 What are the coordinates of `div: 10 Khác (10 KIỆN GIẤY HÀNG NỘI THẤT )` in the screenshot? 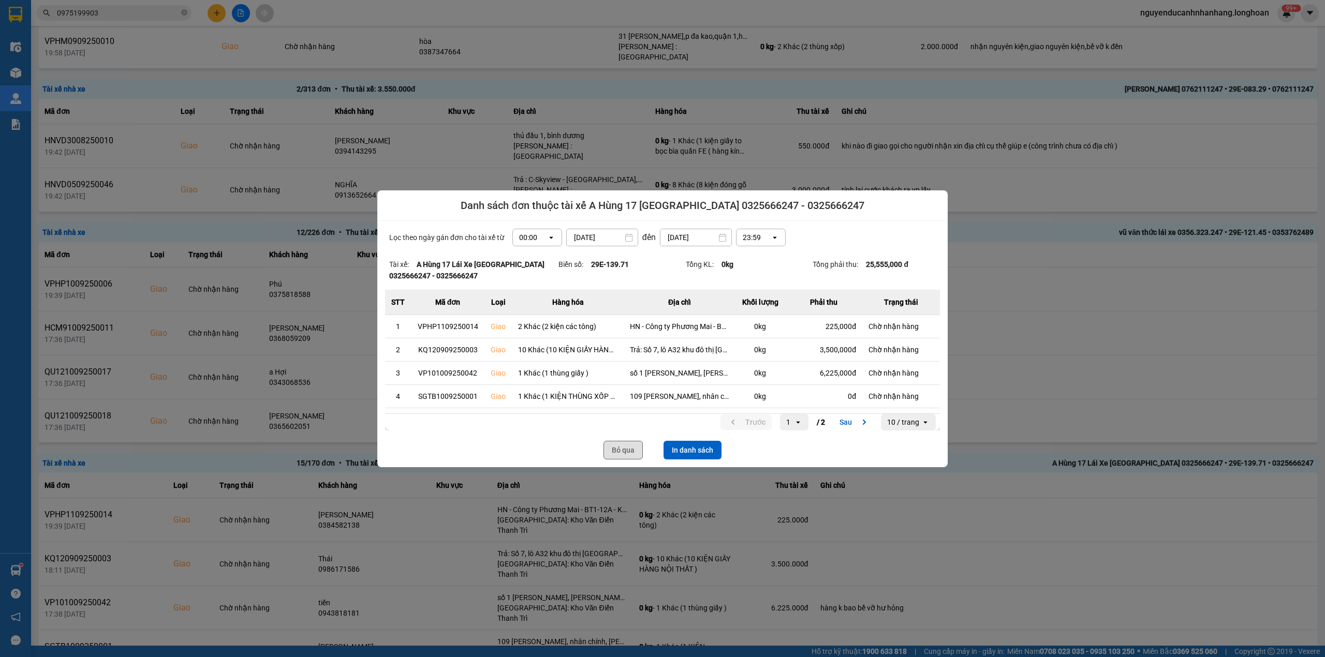 It's located at (568, 350).